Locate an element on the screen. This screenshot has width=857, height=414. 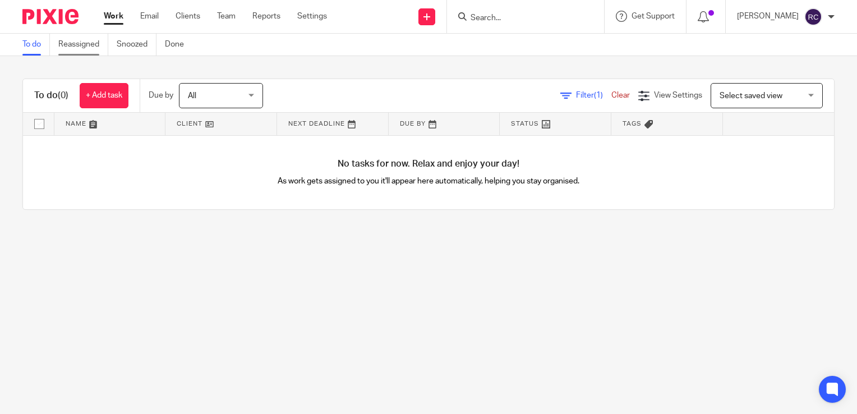
a: Reports is located at coordinates (266, 16).